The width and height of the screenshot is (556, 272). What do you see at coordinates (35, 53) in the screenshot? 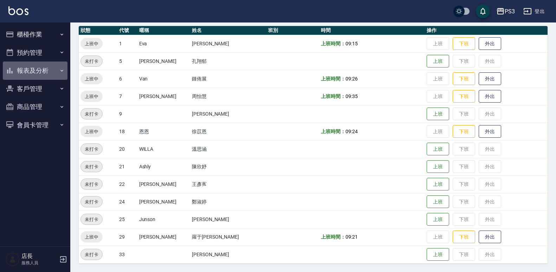
I see `button: 預約管理` at bounding box center [35, 53].